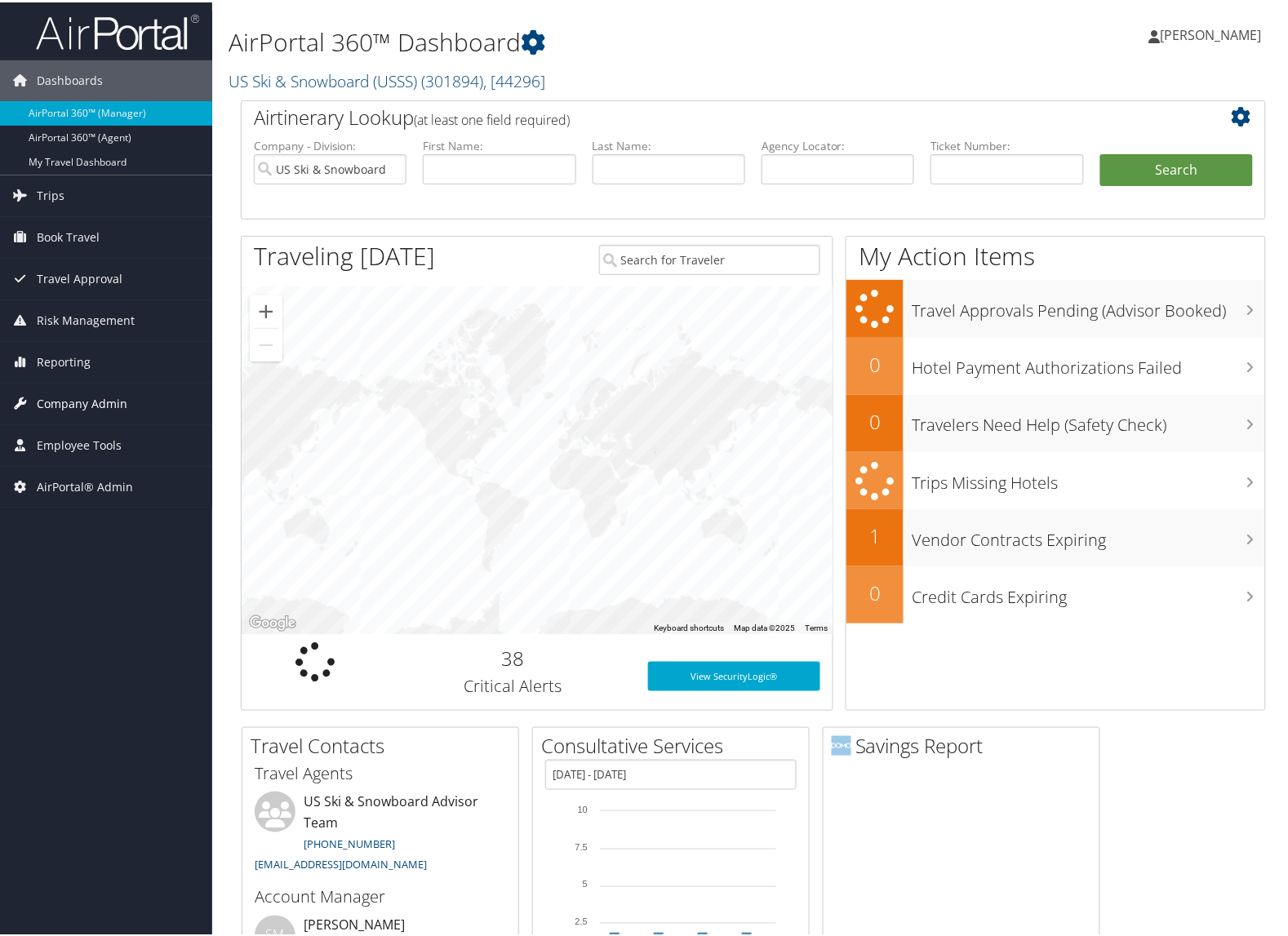 The height and width of the screenshot is (936, 1288). Describe the element at coordinates (512, 684) in the screenshot. I see `h3: Critical Alerts` at that location.